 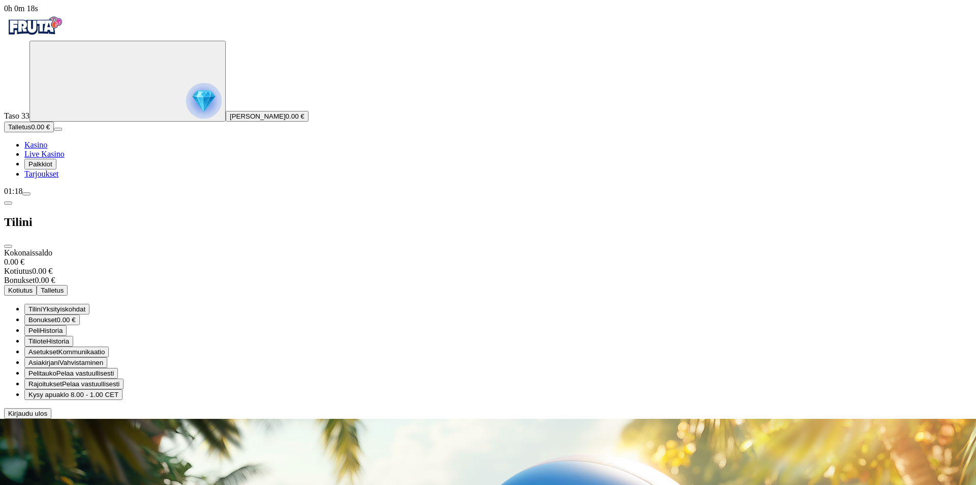 I want to click on a: Fruta, so click(x=35, y=36).